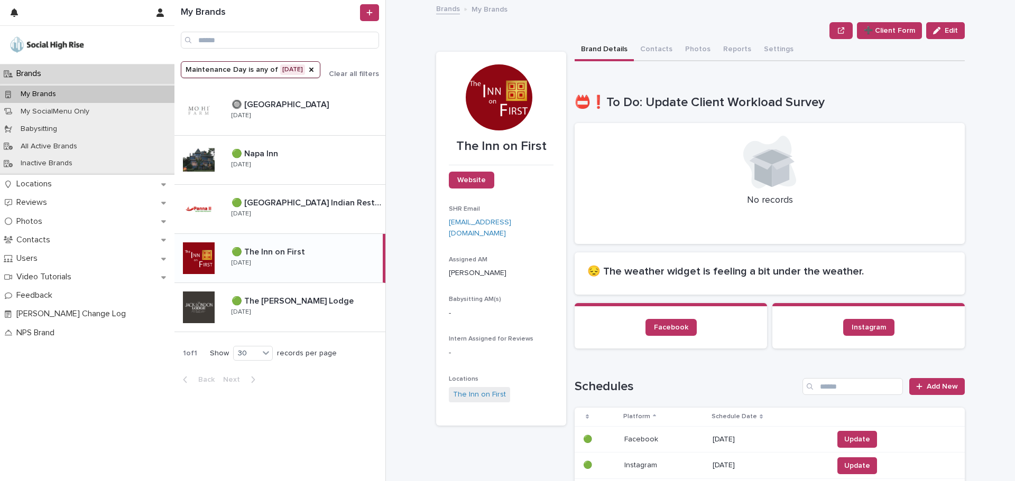  I want to click on span: Next, so click(235, 380).